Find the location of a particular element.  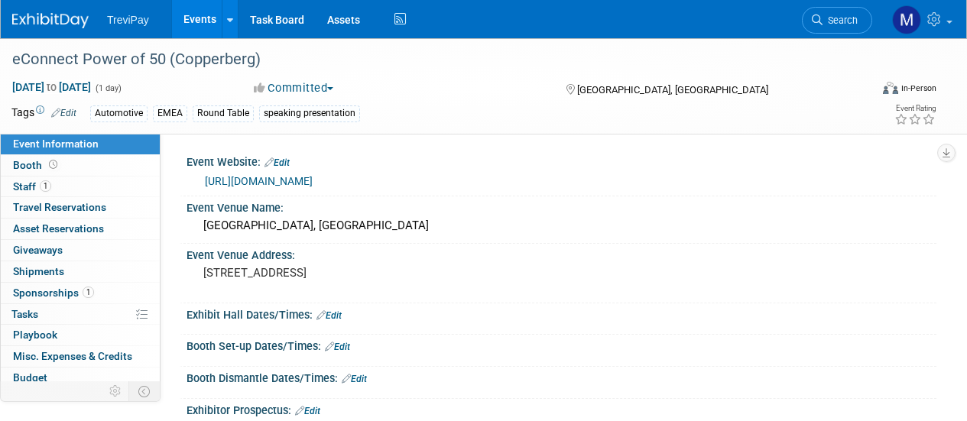

a: Event Information is located at coordinates (80, 144).